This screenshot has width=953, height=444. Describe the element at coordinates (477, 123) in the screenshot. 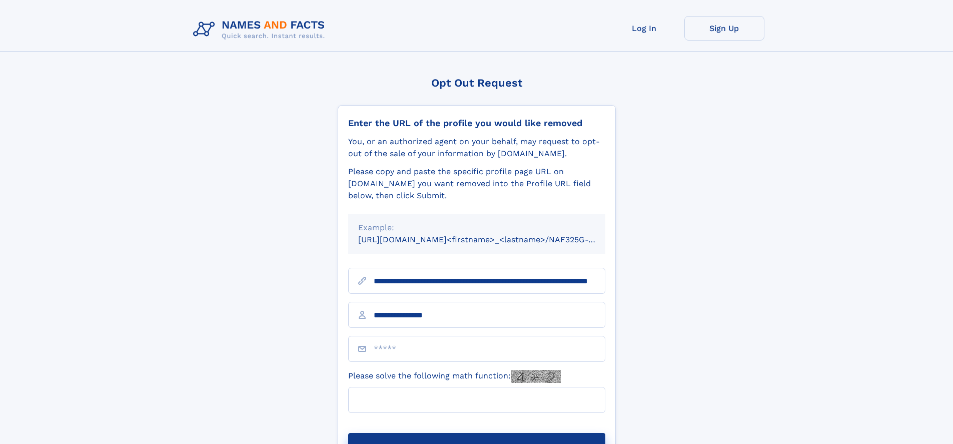

I see `div: Enter the URL of the profile you would like removed` at that location.